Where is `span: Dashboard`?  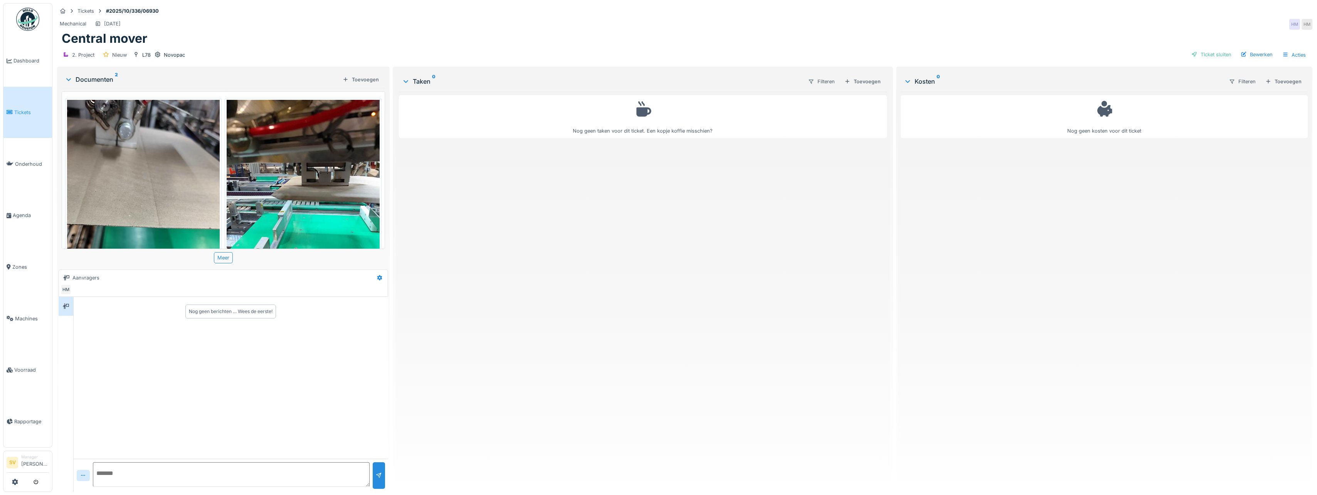 span: Dashboard is located at coordinates (31, 61).